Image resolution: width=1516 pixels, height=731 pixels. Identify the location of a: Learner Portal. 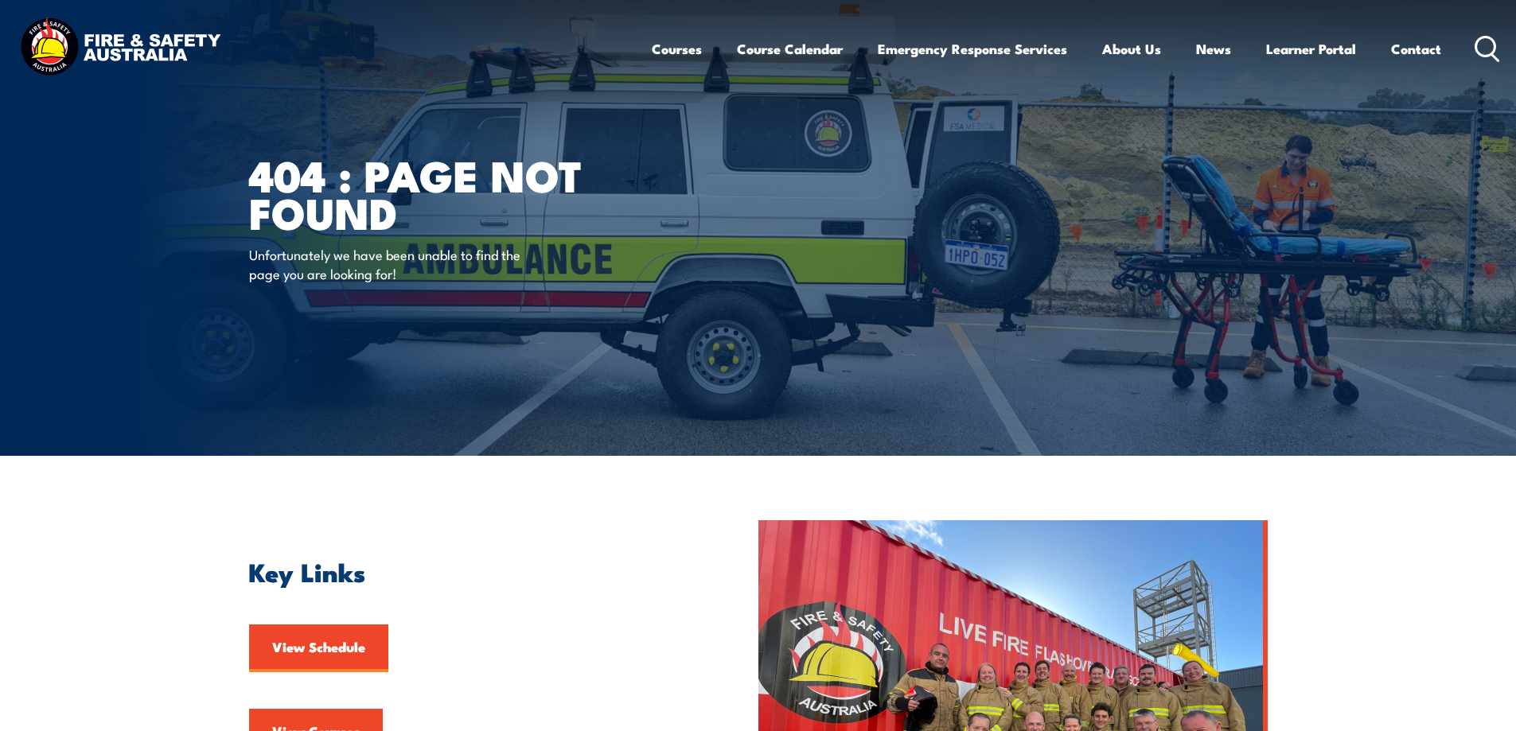
(1311, 49).